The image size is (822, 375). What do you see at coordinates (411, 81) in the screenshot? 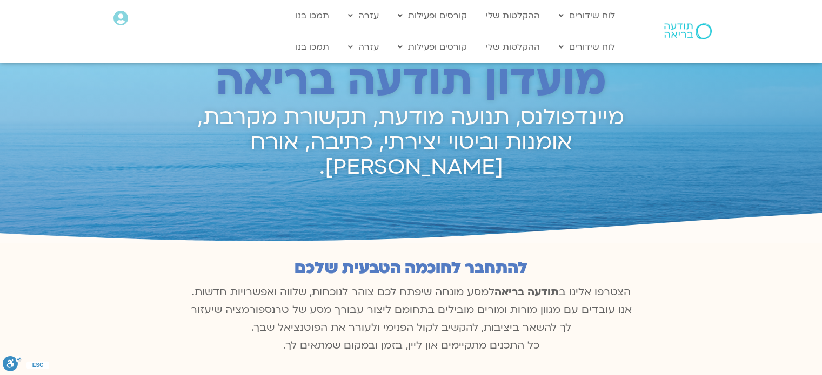
I see `h2: מועדון תודעה בריאה` at bounding box center [411, 81].